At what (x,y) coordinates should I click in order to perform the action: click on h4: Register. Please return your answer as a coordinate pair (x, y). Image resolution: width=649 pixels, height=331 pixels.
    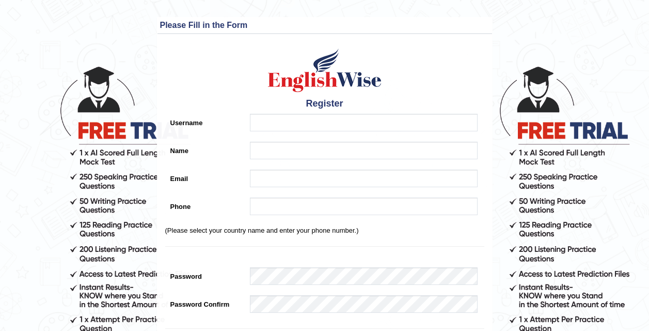
    Looking at the image, I should click on (325, 104).